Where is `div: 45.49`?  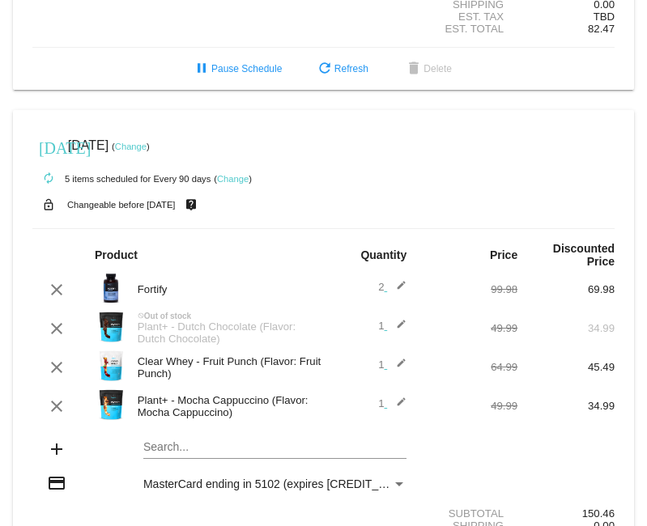
div: 45.49 is located at coordinates (566, 367).